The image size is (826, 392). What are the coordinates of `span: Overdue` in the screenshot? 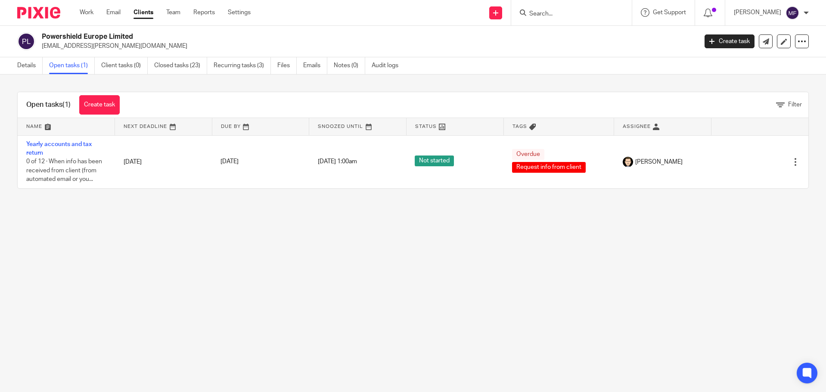 It's located at (528, 154).